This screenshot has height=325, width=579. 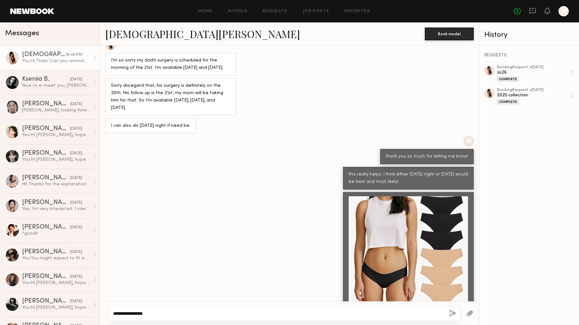 I want to click on a: Requests, so click(x=275, y=11).